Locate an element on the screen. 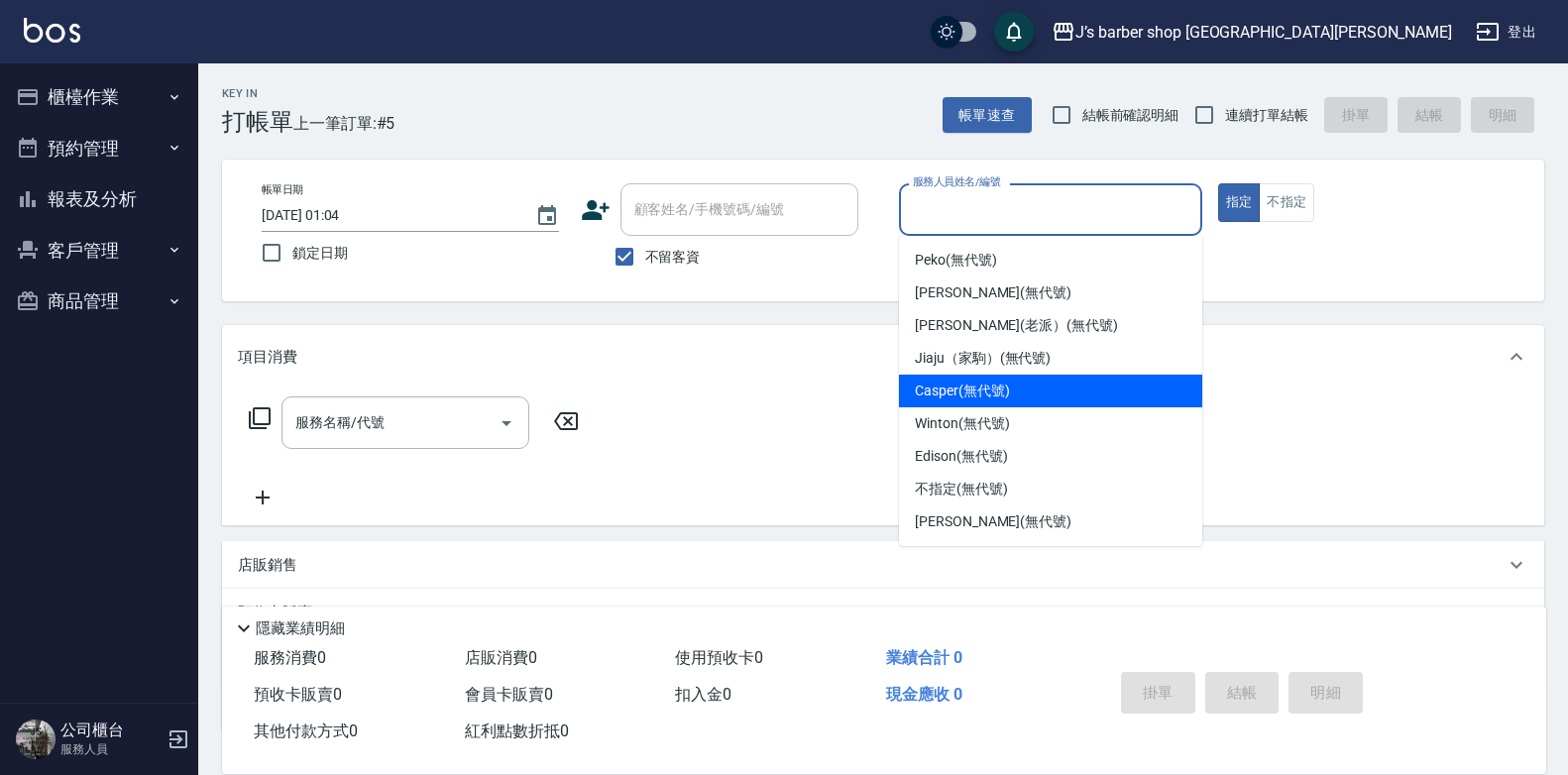 This screenshot has height=775, width=1568. h2: Key In is located at coordinates (258, 93).